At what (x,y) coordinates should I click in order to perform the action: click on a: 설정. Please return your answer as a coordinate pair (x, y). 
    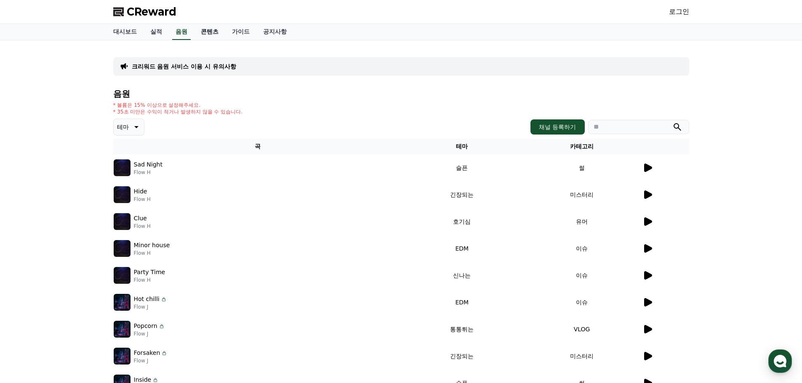
    Looking at the image, I should click on (135, 277).